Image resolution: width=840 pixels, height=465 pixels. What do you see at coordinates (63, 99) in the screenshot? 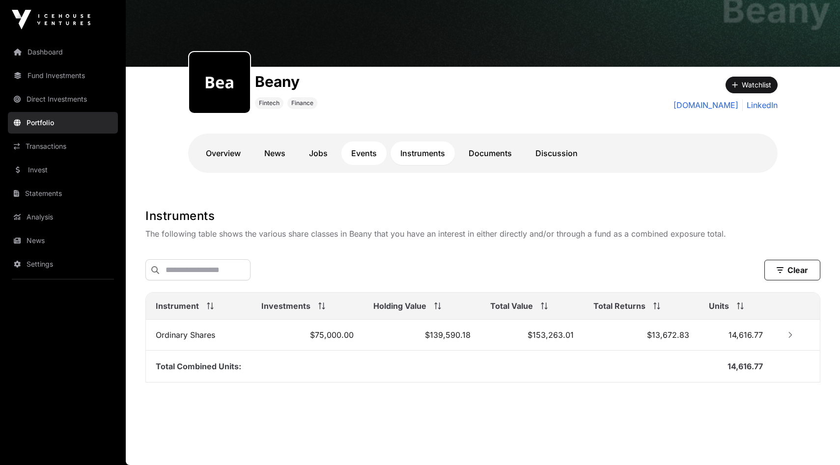
I see `a: Direct Investments` at bounding box center [63, 99].